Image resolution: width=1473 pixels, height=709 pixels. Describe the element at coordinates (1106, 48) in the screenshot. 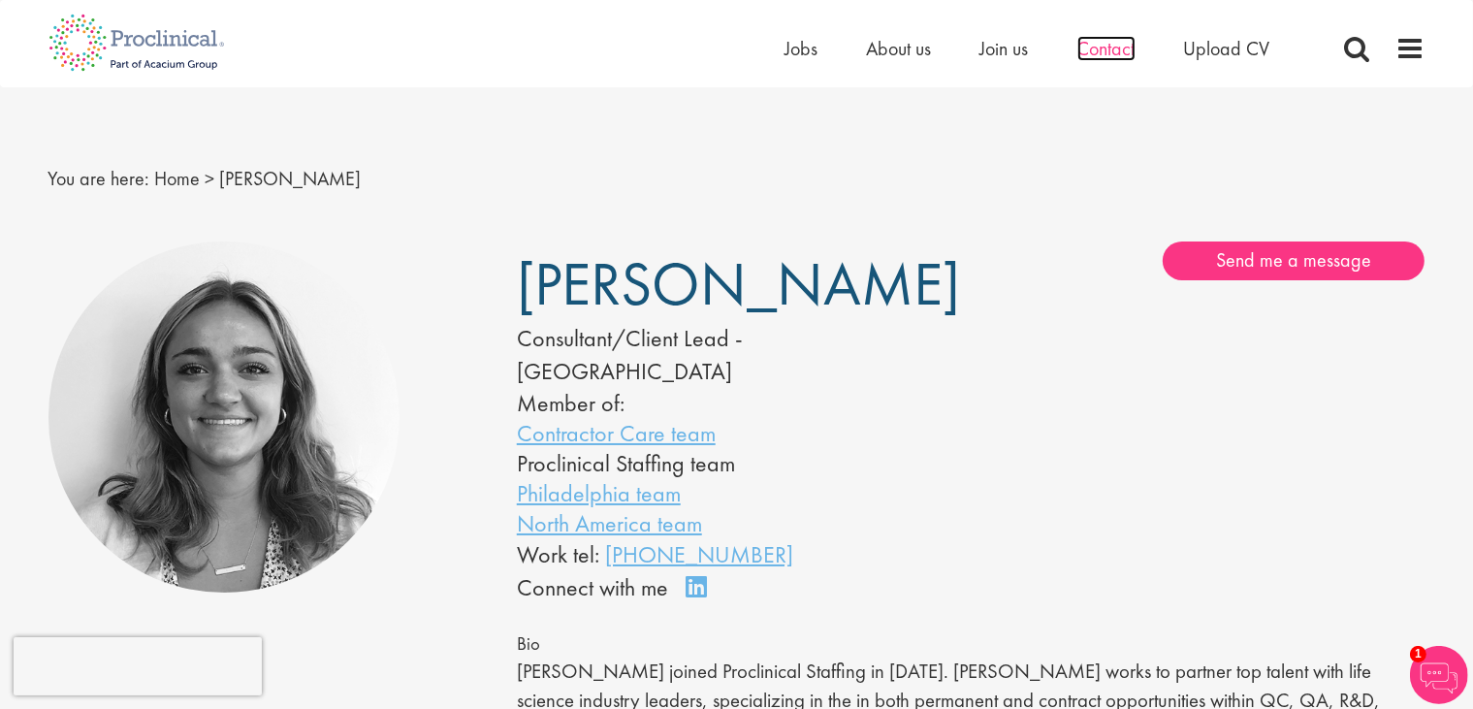

I see `a: Contact` at that location.